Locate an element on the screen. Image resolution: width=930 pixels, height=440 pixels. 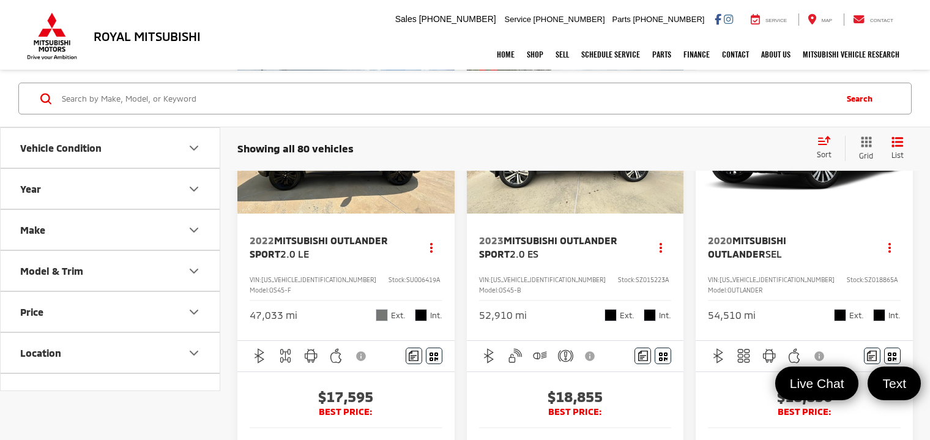
button: Grid View is located at coordinates (863, 148).